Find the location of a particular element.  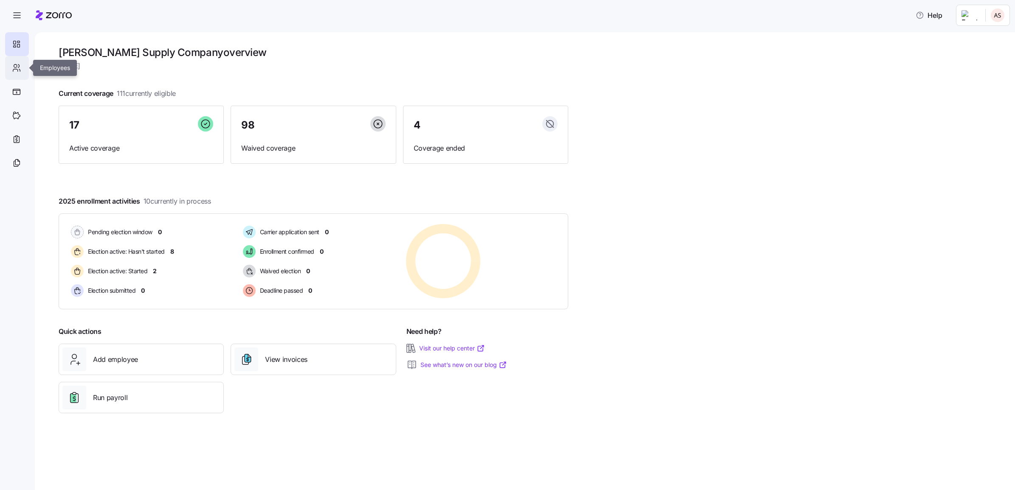

span: Need help? is located at coordinates (424, 332).